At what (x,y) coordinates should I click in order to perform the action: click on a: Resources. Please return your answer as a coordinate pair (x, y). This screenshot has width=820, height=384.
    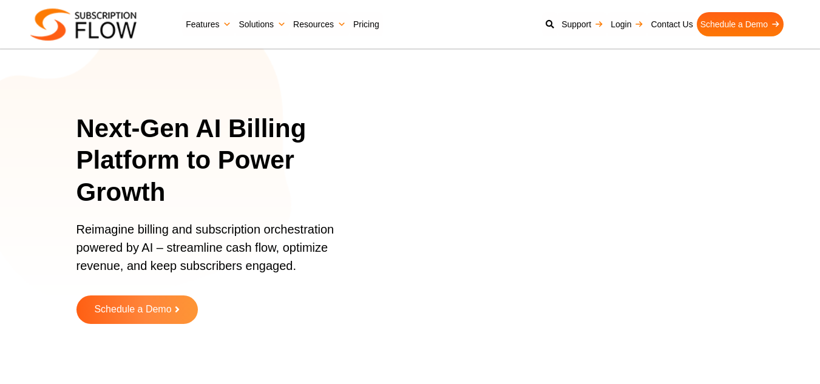
    Looking at the image, I should click on (319, 24).